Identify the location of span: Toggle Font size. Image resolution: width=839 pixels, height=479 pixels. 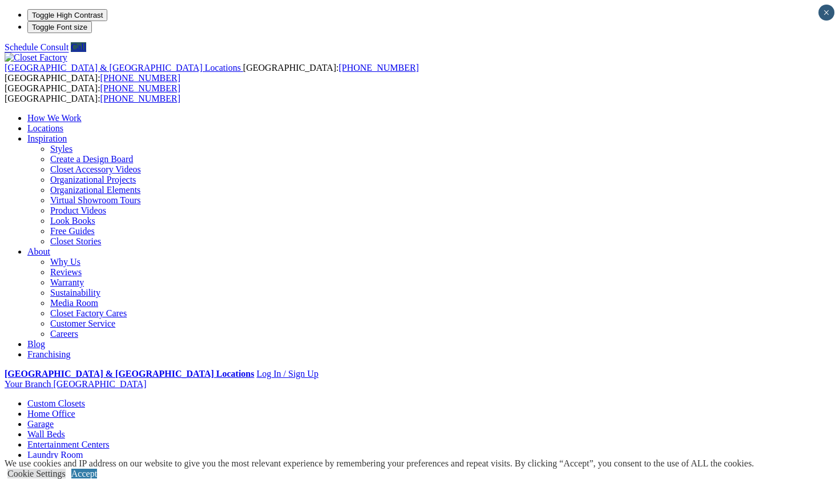
(59, 27).